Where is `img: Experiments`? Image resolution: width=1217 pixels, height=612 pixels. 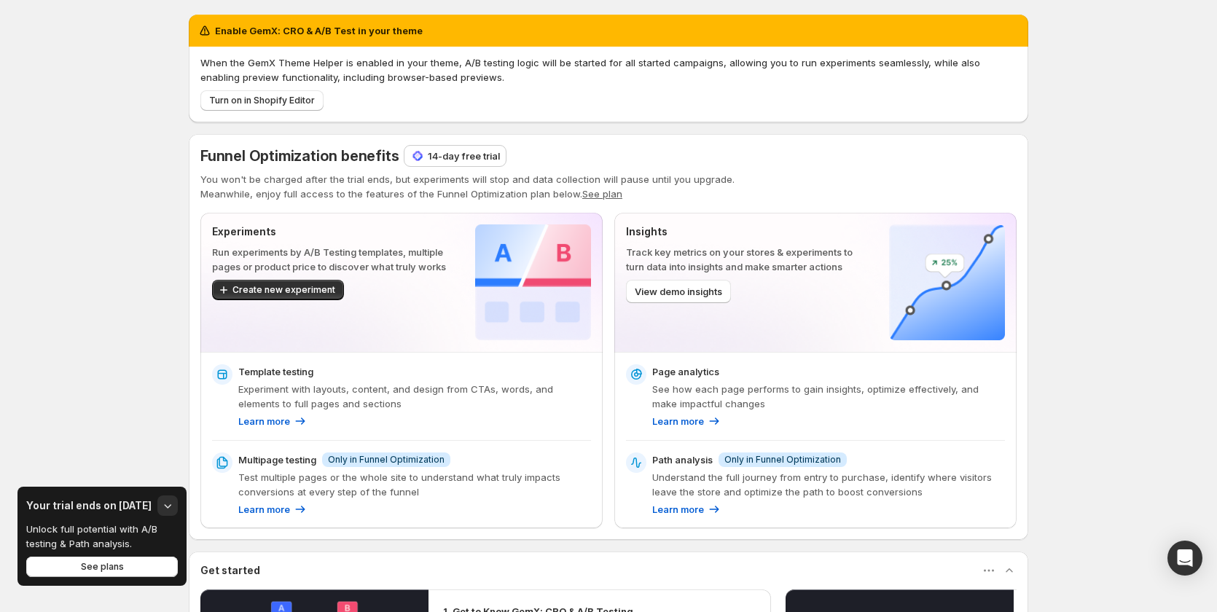 img: Experiments is located at coordinates (533, 282).